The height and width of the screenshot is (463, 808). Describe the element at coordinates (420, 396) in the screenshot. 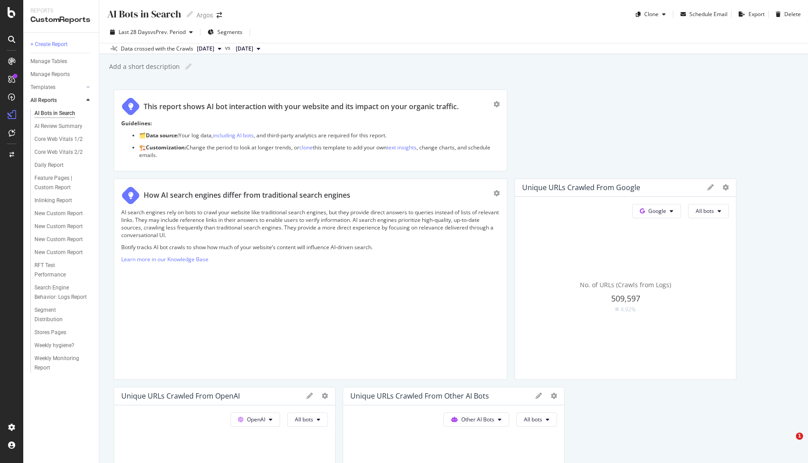

I see `div: Unique URLs Crawled from Other AI Bots` at that location.